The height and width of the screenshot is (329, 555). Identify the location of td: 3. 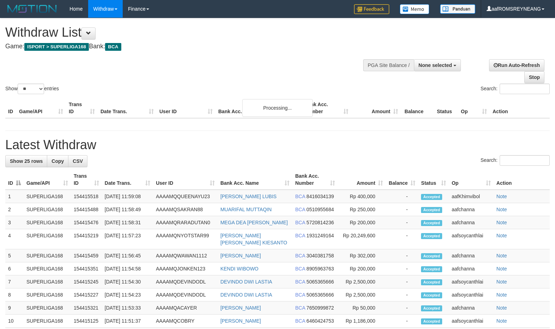
(14, 223).